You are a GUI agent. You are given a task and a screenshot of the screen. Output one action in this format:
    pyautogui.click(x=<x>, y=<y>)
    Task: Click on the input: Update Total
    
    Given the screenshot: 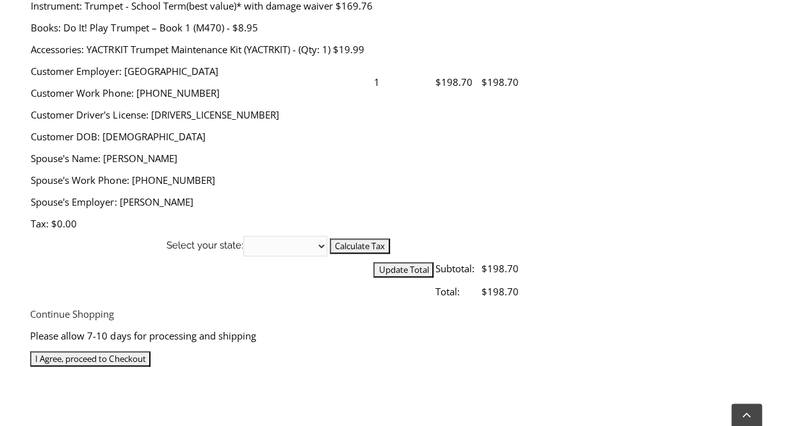 What is the action you would take?
    pyautogui.click(x=403, y=269)
    